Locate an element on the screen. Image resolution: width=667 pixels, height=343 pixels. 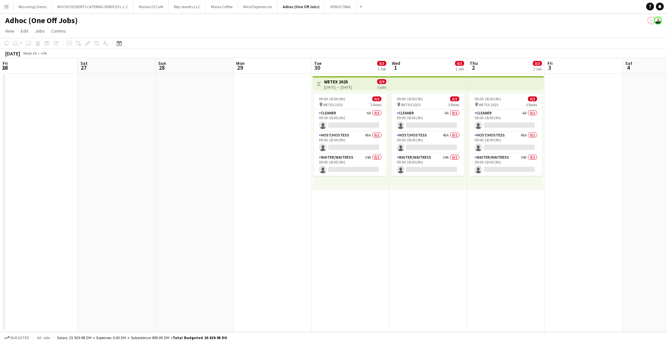
span: Tue is located at coordinates (318, 63).